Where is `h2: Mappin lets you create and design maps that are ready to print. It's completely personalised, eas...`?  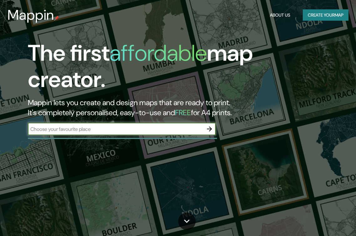 h2: Mappin lets you create and design maps that are ready to print. It's completely personalised, eas... is located at coordinates (170, 108).